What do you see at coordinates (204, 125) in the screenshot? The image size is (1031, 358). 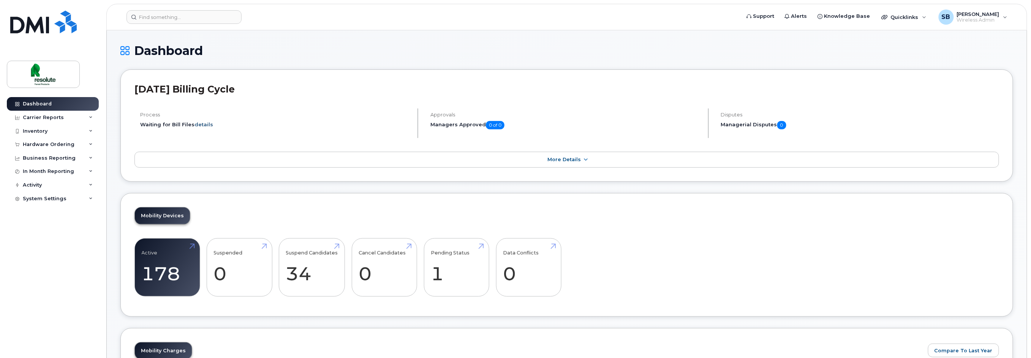 I see `a: details` at bounding box center [204, 125].